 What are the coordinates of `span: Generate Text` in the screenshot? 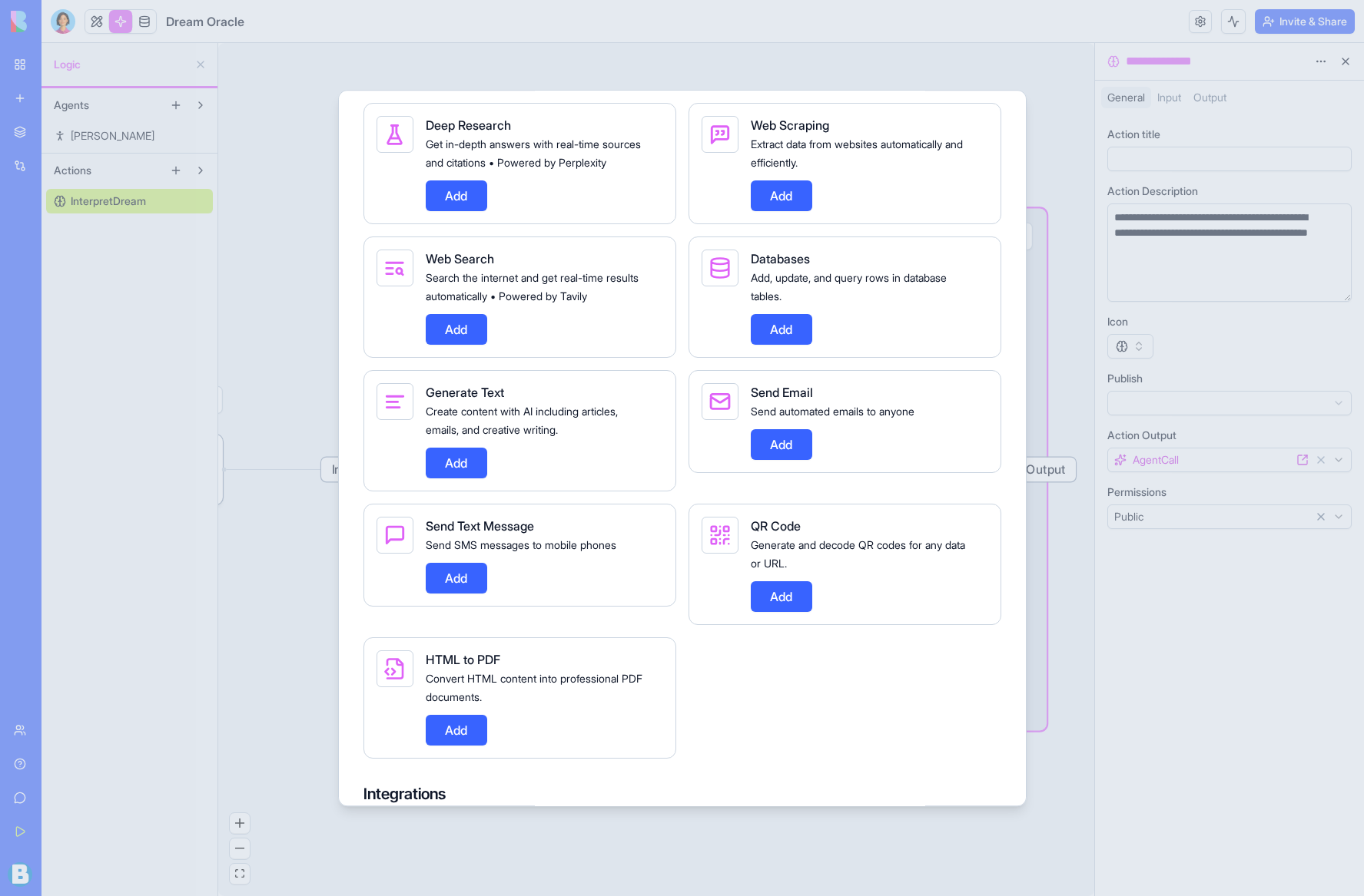 It's located at (465, 393).